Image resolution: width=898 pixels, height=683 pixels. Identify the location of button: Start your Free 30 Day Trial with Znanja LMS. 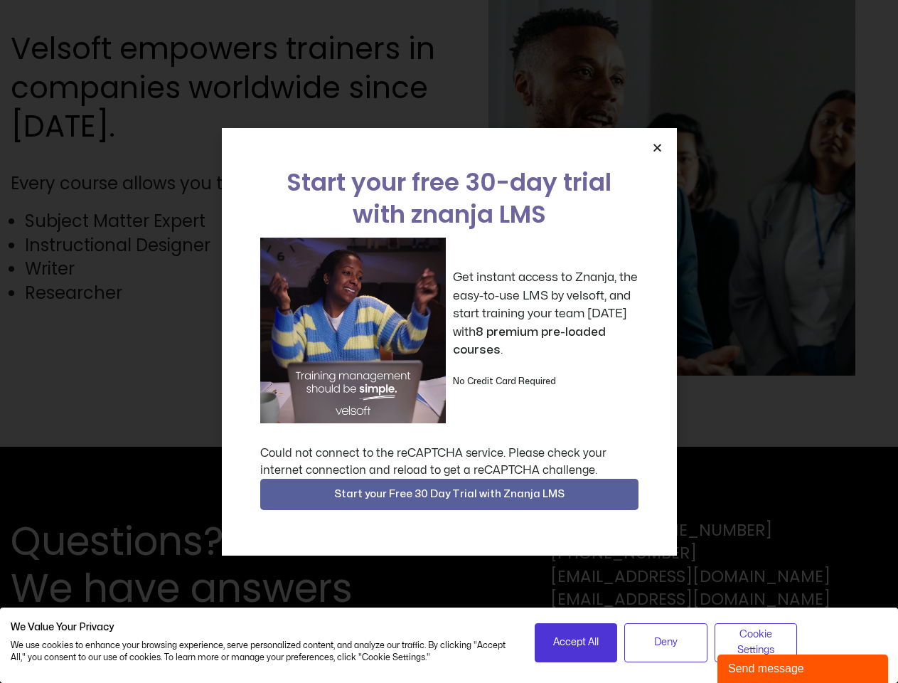
(450, 494).